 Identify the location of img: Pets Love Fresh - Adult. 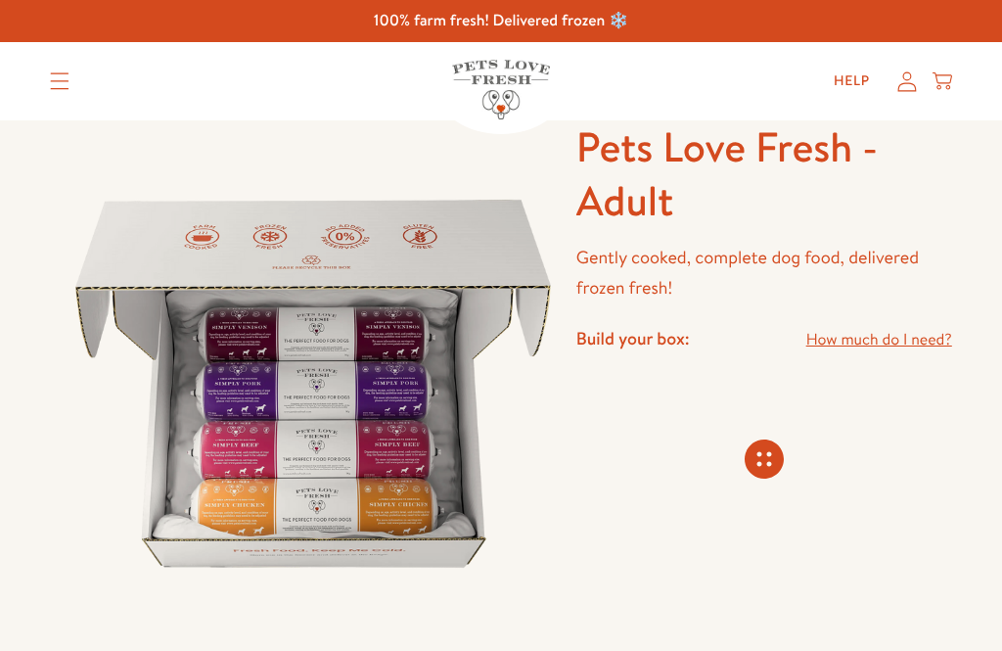
(313, 384).